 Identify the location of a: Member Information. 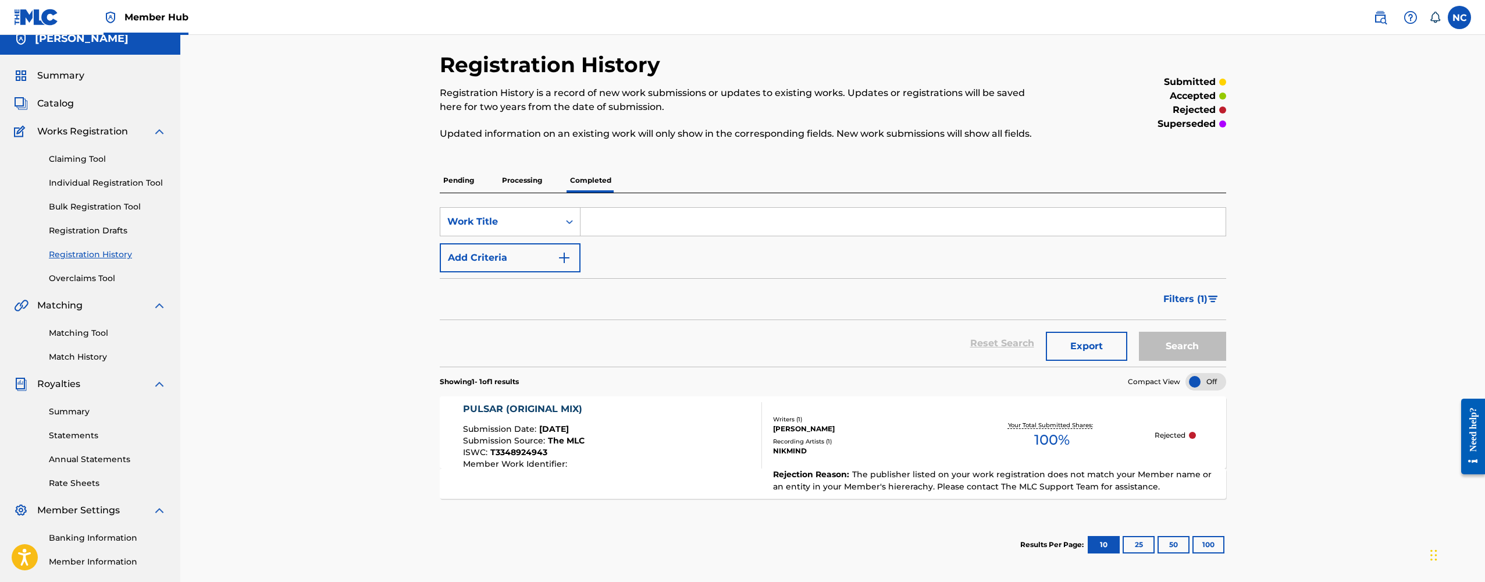
(108, 561).